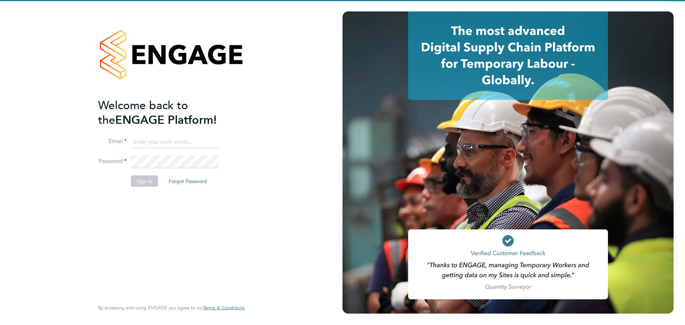 The image size is (685, 325). What do you see at coordinates (143, 112) in the screenshot?
I see `span: Welcome back to the` at bounding box center [143, 112].